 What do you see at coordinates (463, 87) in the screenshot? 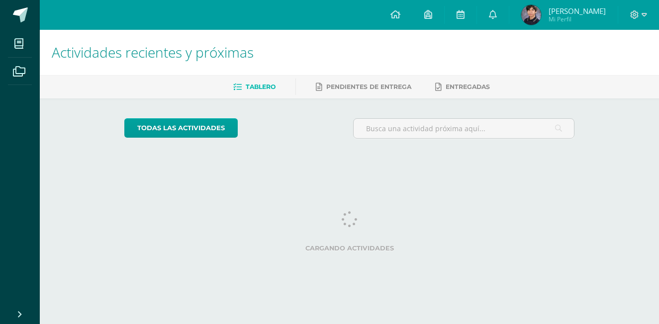
I see `a: Entregadas` at bounding box center [463, 87].